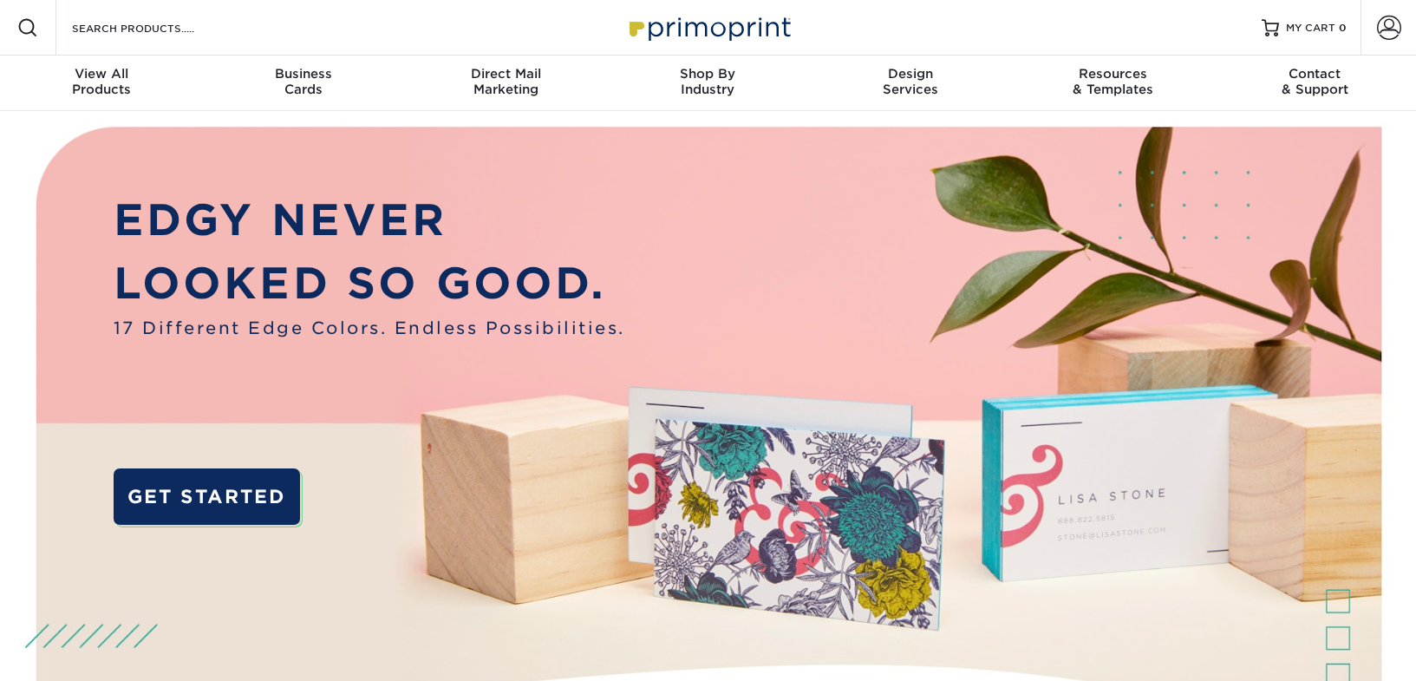 The height and width of the screenshot is (681, 1416). Describe the element at coordinates (1111, 81) in the screenshot. I see `div: & Templates` at that location.